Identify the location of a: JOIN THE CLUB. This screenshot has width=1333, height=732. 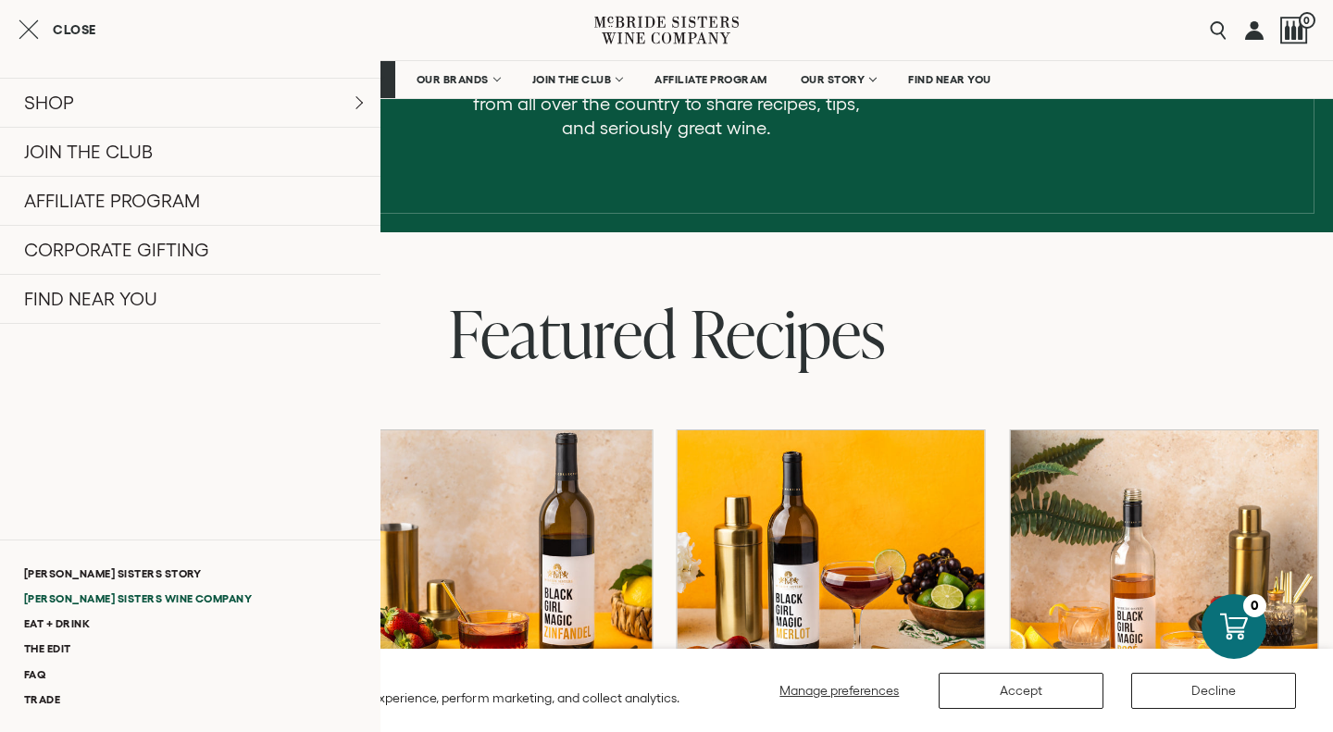
(577, 80).